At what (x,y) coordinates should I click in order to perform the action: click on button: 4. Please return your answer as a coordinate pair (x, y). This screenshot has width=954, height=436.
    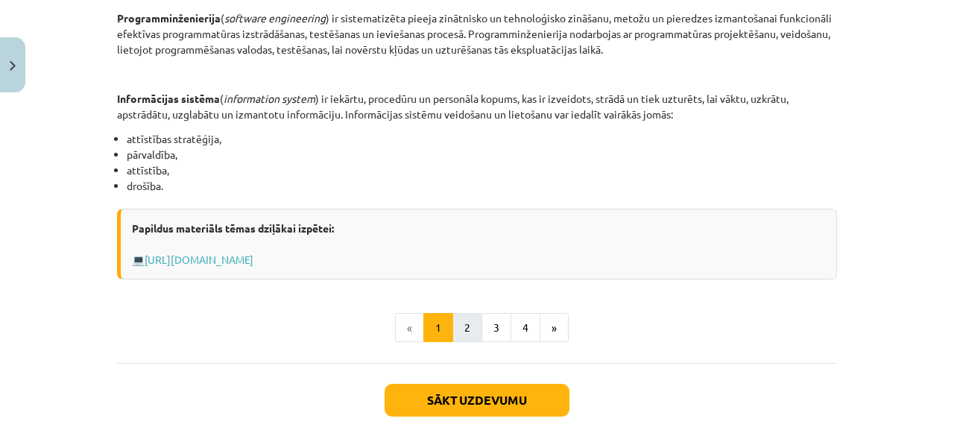
    Looking at the image, I should click on (525, 328).